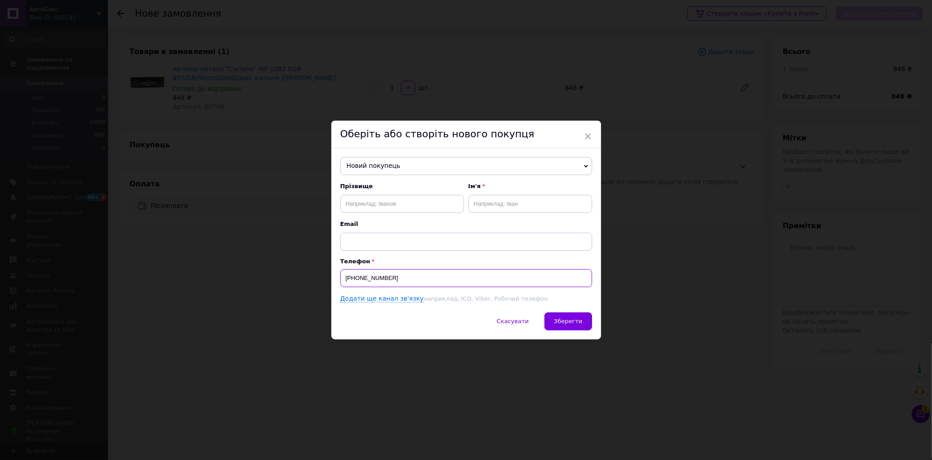 The image size is (932, 460). Describe the element at coordinates (402, 204) in the screenshot. I see `input: Наприклад: Іванов` at that location.